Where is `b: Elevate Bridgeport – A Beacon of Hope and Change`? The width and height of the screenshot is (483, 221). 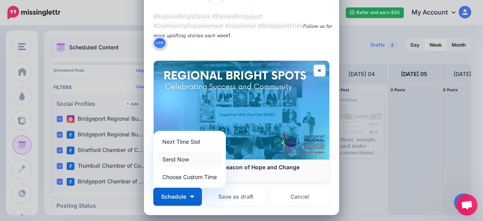
b: Elevate Bridgeport – A Beacon of Hope and Change is located at coordinates (231, 167).